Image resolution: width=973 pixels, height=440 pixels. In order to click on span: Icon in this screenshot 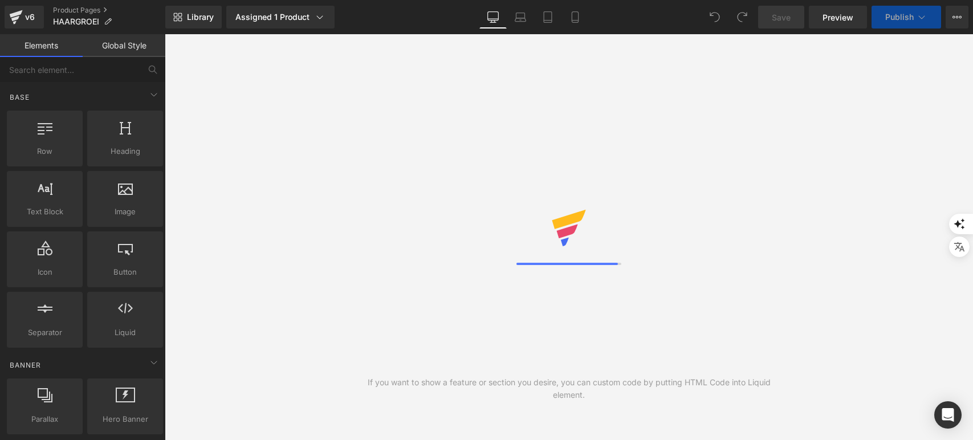, I will do `click(44, 272)`.